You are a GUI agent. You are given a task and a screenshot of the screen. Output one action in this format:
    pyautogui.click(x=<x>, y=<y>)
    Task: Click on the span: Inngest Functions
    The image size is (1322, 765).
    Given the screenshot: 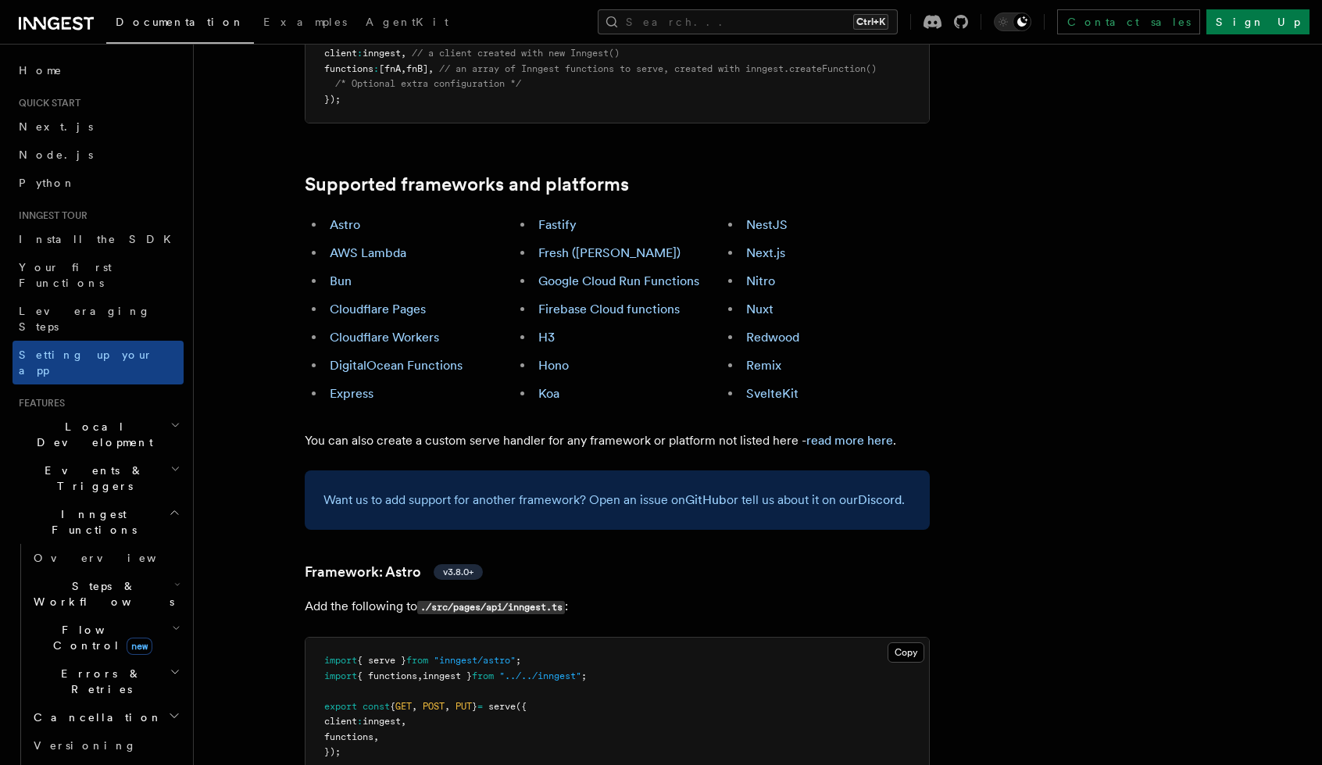 What is the action you would take?
    pyautogui.click(x=91, y=522)
    